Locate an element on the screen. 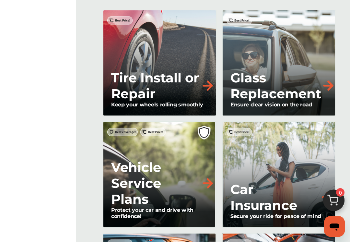  p: Ensure clear vision on the road is located at coordinates (282, 104).